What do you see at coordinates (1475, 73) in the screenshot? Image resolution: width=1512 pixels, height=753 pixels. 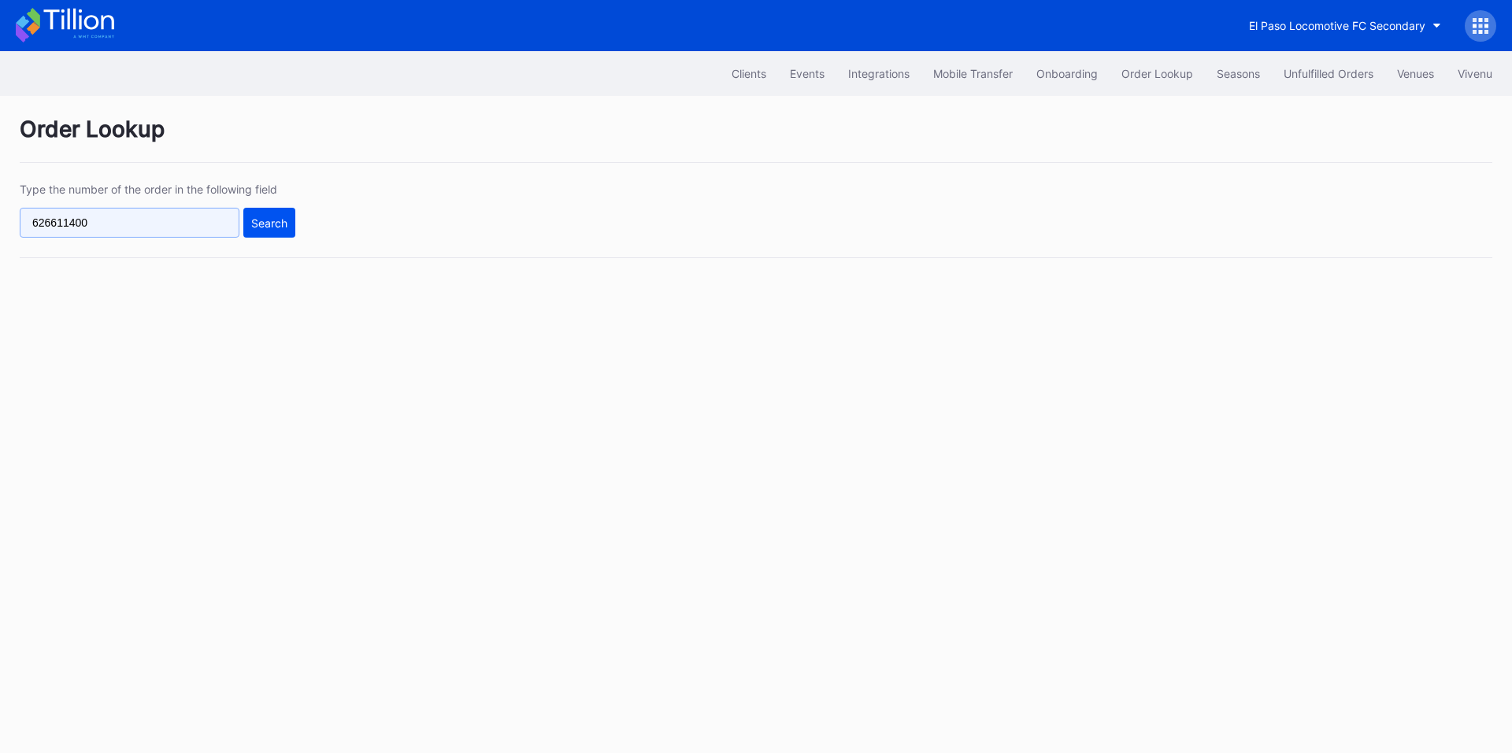 I see `button: Vivenu` at bounding box center [1475, 73].